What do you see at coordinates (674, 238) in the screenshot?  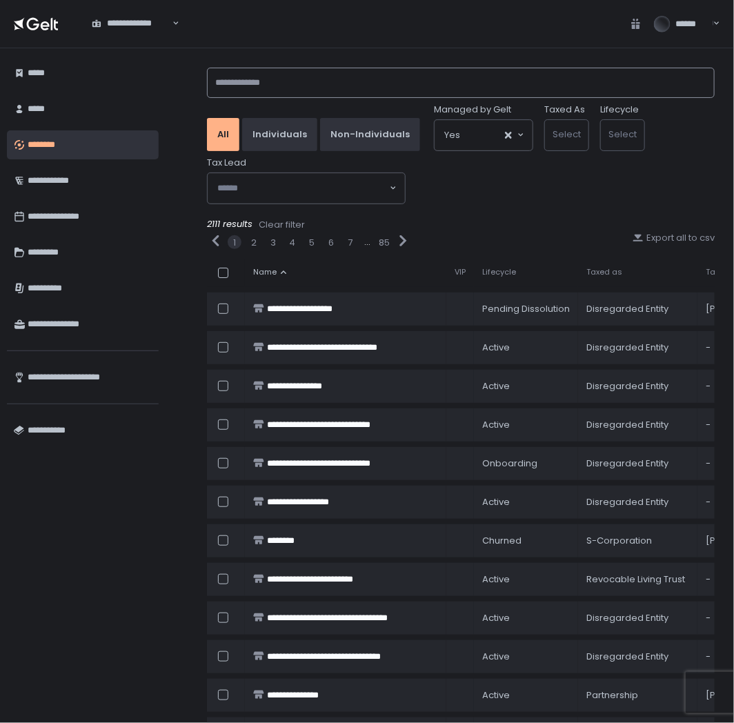 I see `button: Export all to csv` at bounding box center [674, 238].